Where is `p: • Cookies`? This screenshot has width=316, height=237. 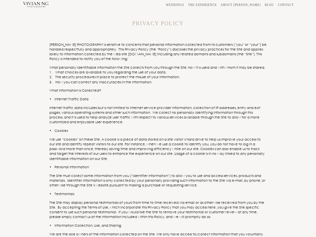
p: • Cookies is located at coordinates (158, 131).